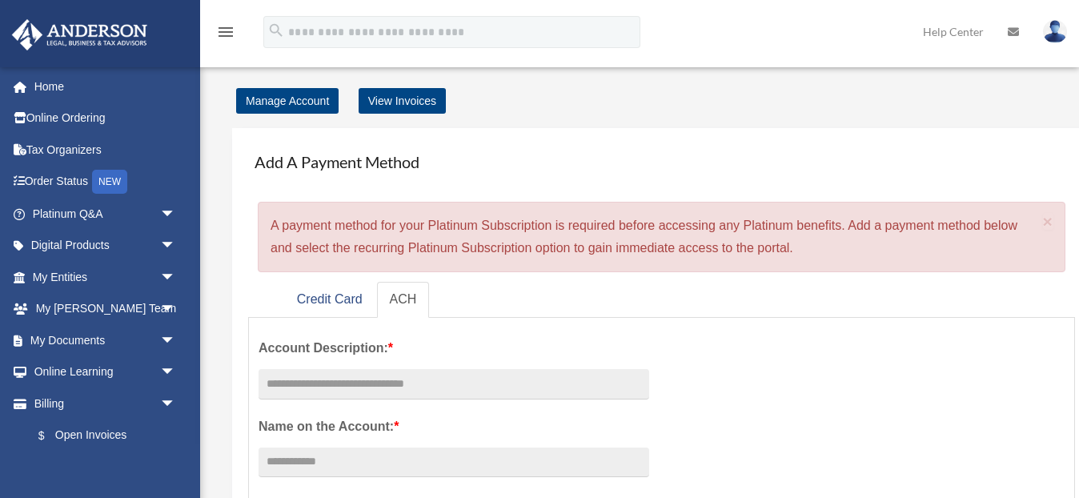 The height and width of the screenshot is (498, 1079). Describe the element at coordinates (106, 118) in the screenshot. I see `a: Online Ordering` at that location.